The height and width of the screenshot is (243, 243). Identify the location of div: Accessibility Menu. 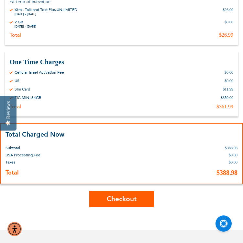
(15, 229).